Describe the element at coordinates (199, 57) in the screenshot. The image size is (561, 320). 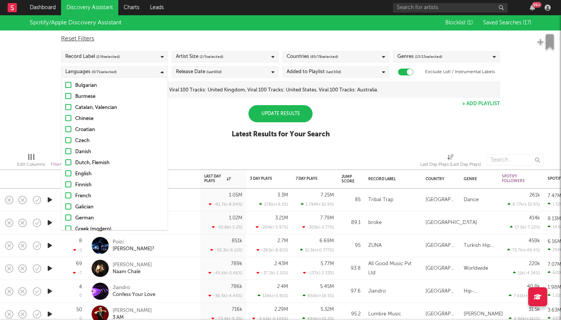
I see `div: Artist Size` at that location.